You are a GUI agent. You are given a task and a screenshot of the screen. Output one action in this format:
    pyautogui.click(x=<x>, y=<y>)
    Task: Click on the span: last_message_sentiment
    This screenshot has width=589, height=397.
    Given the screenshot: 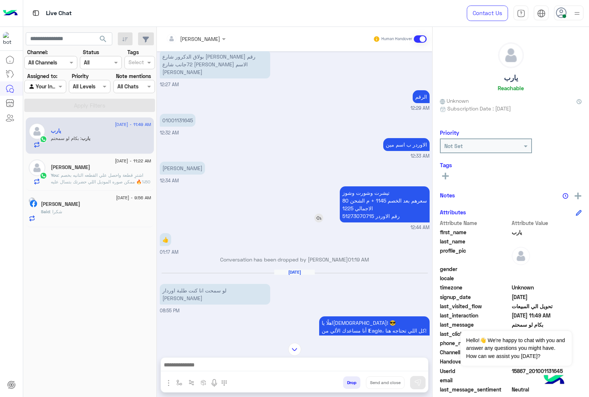 What is the action you would take?
    pyautogui.click(x=475, y=389)
    